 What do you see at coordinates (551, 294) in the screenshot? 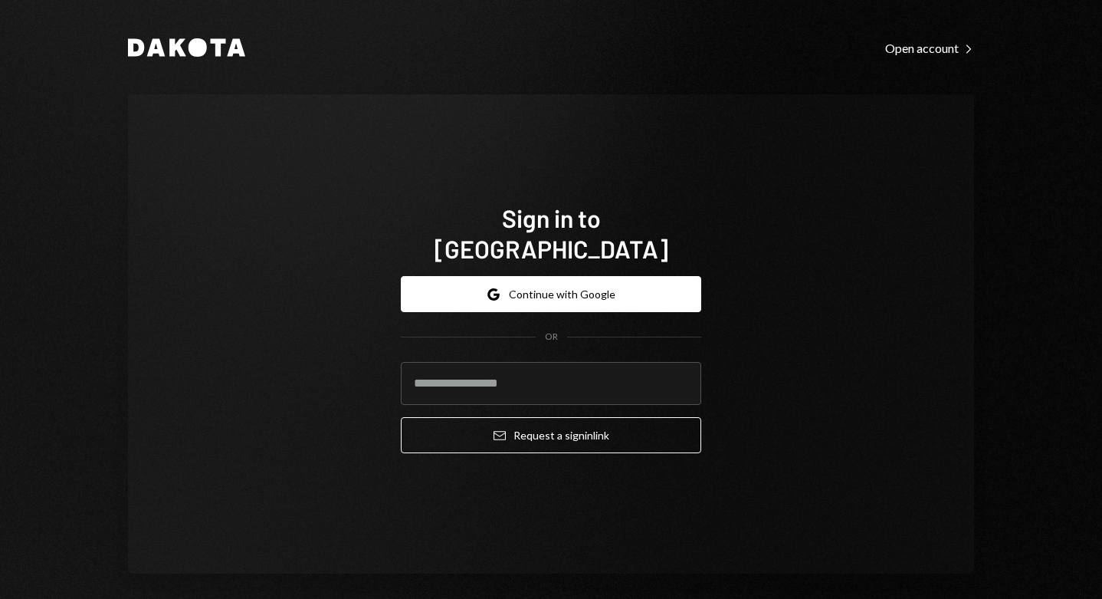
I see `button: Continue with Google` at bounding box center [551, 294].